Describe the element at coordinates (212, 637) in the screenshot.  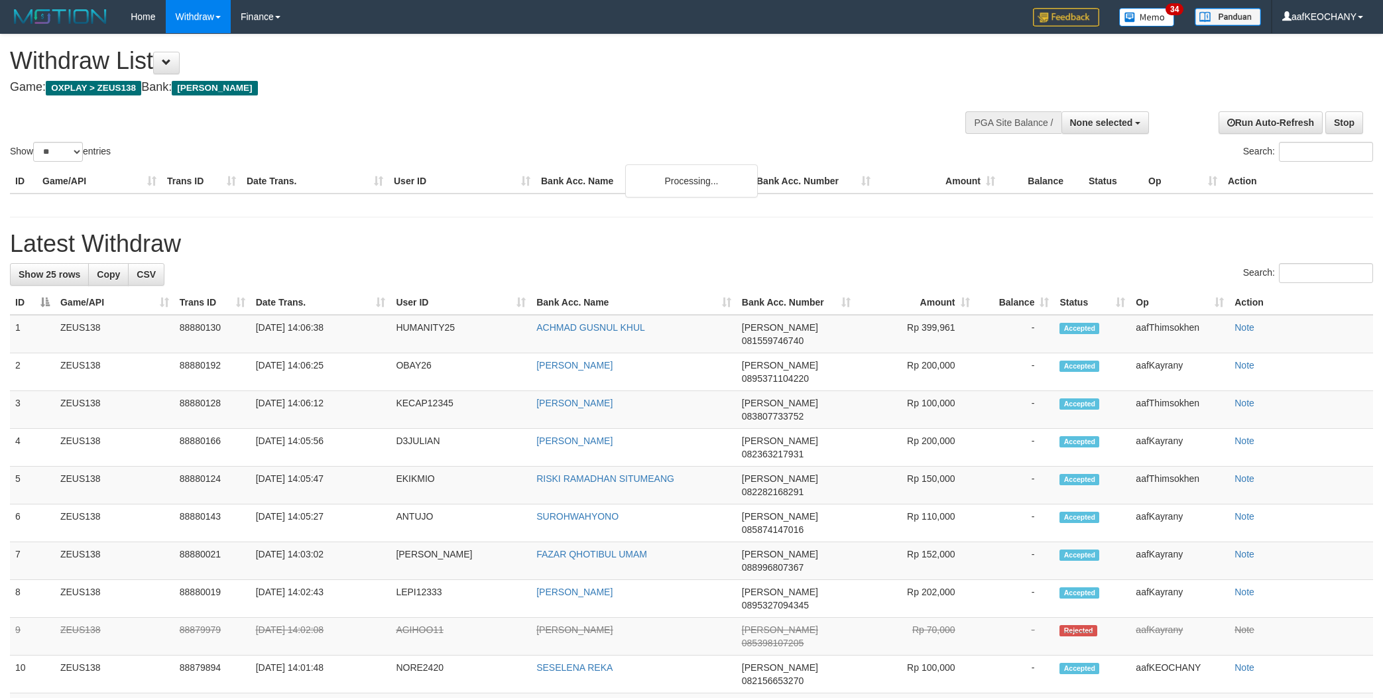
I see `td: 88879979` at that location.